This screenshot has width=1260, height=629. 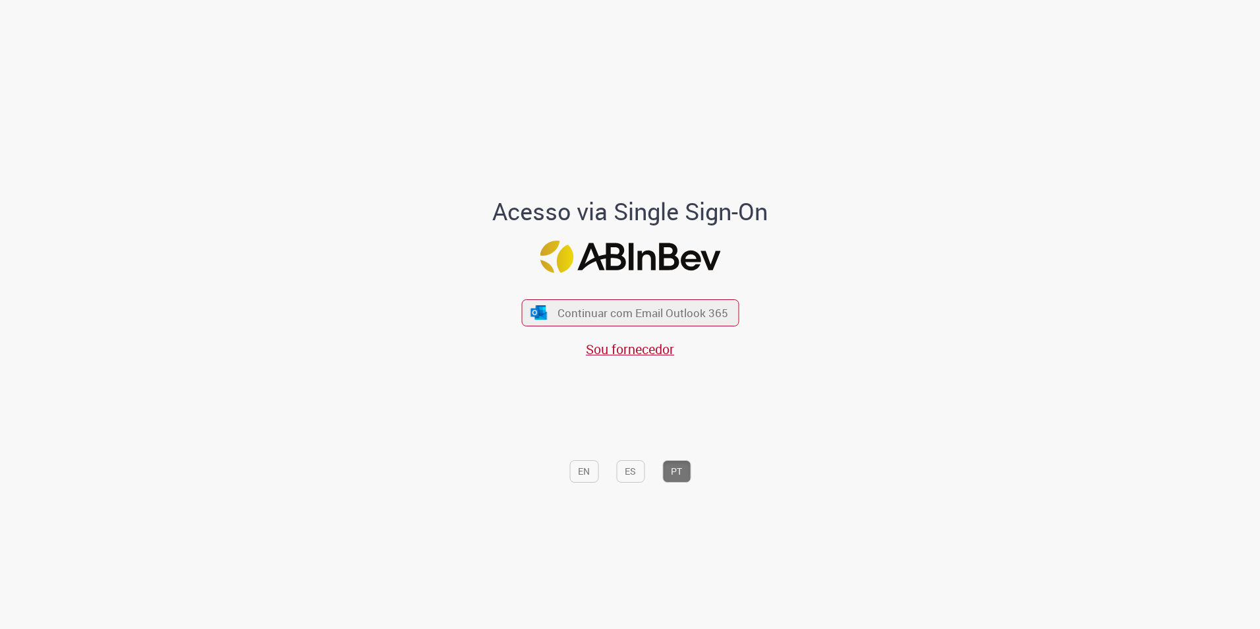 What do you see at coordinates (584, 471) in the screenshot?
I see `button: EN` at bounding box center [584, 471].